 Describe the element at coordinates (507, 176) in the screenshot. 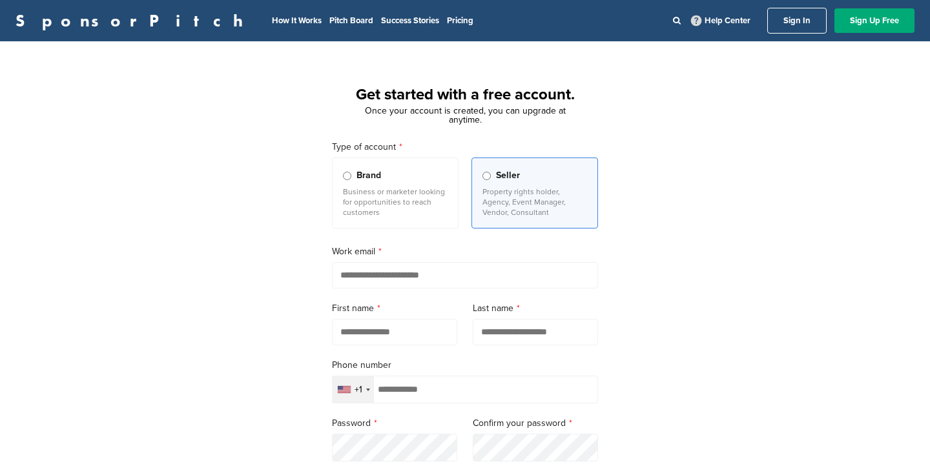

I see `span: Seller` at that location.